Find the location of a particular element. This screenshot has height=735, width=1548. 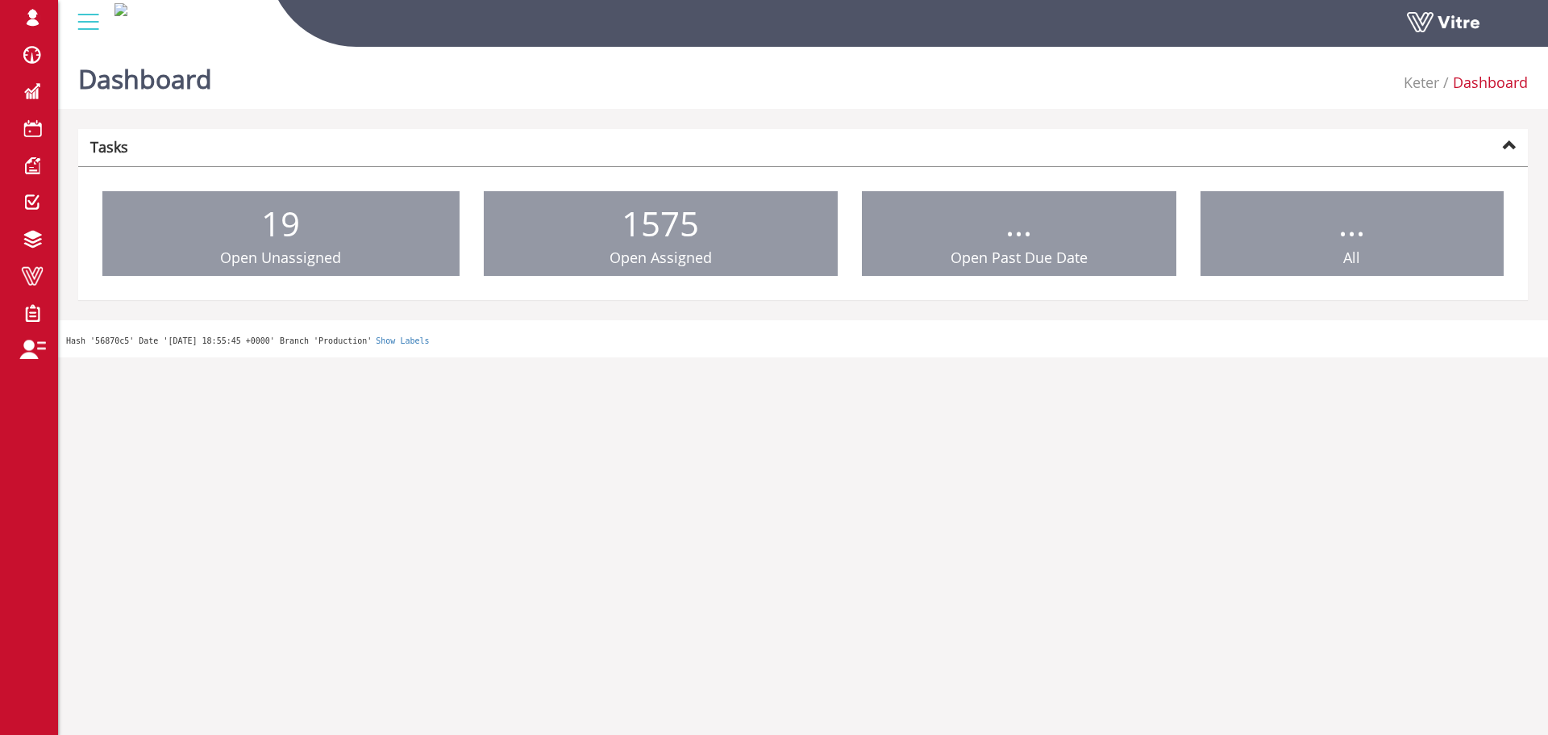

a: 19 Open Unassigned is located at coordinates (281, 234).